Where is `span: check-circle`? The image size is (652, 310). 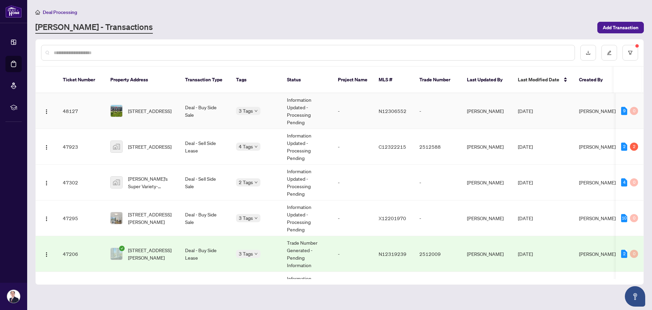 span: check-circle is located at coordinates (122, 248).